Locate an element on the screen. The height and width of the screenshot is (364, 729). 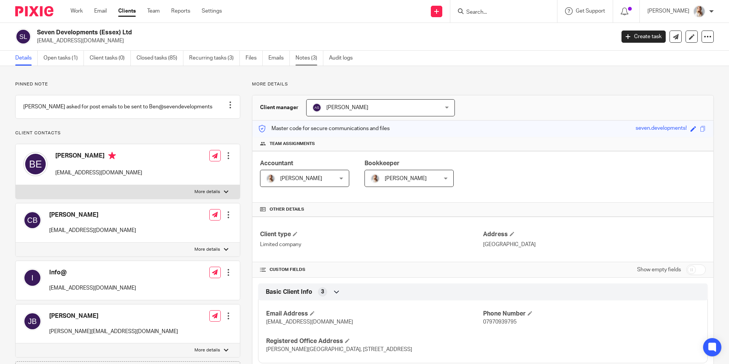
a: Emails is located at coordinates (279, 58).